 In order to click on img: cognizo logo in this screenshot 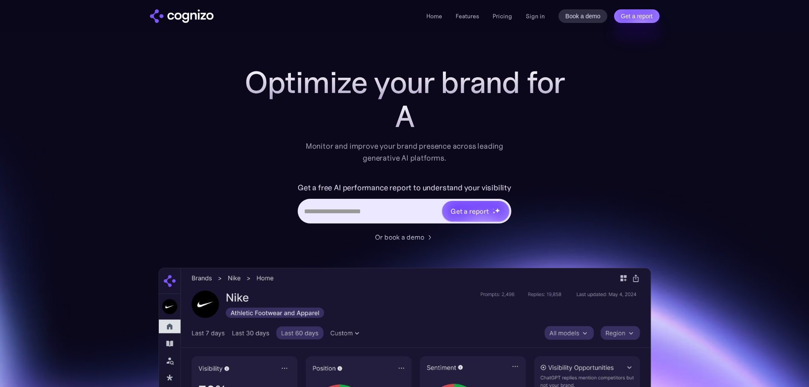, I will do `click(182, 16)`.